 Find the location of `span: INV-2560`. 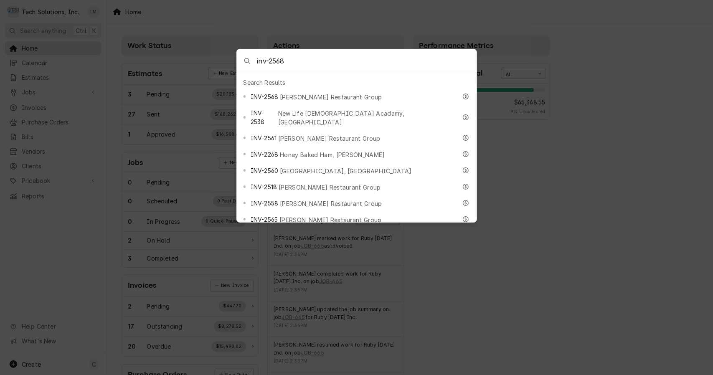

span: INV-2560 is located at coordinates (264, 170).